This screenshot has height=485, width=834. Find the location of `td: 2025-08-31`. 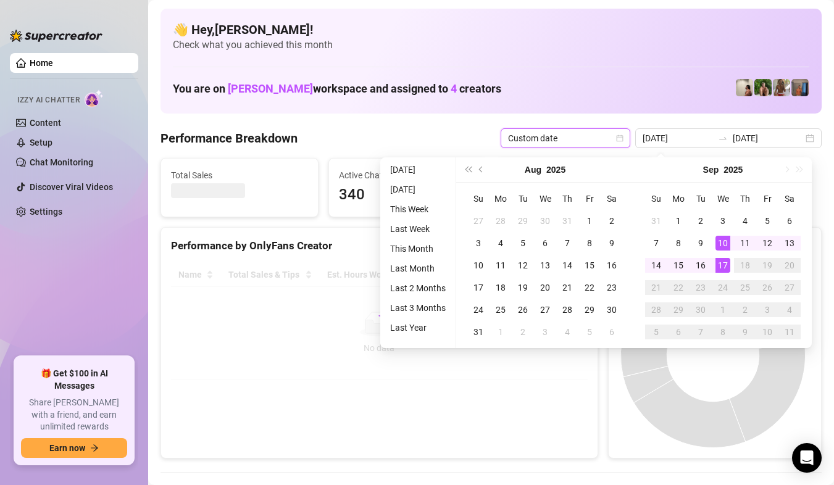

td: 2025-08-31 is located at coordinates (656, 221).